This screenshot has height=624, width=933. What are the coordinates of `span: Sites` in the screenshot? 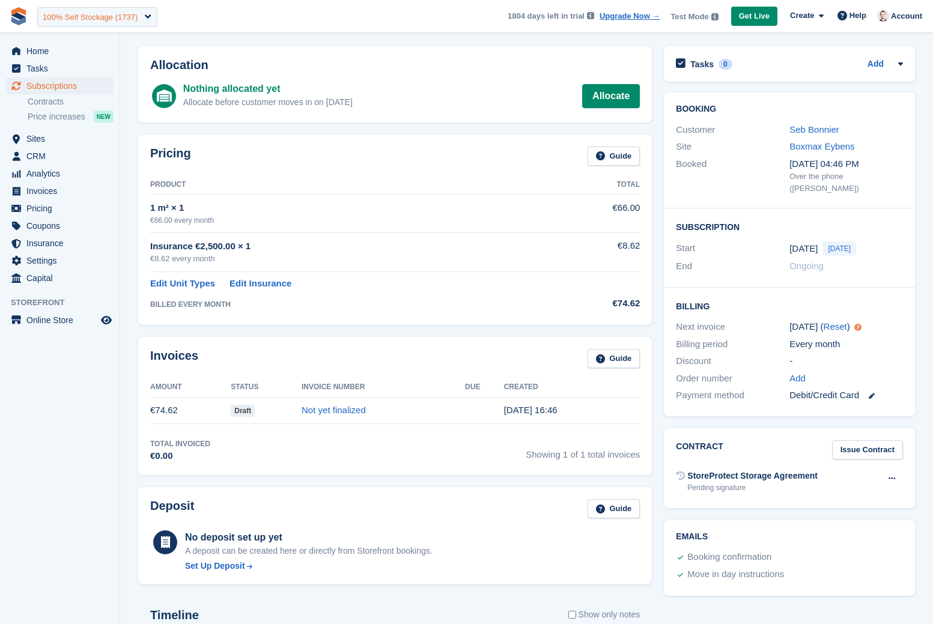 It's located at (62, 139).